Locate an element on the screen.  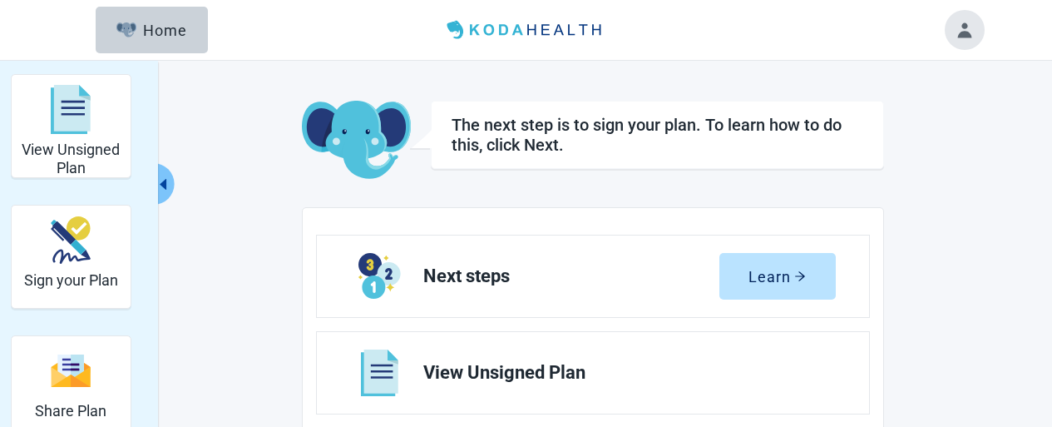
a: View View Unsigned Plan section is located at coordinates (593, 373).